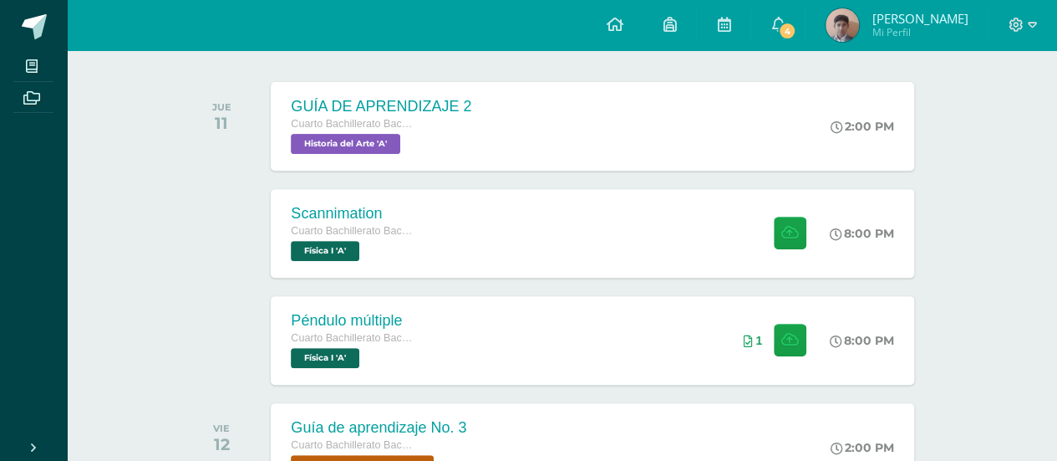 Image resolution: width=1057 pixels, height=461 pixels. Describe the element at coordinates (222, 444) in the screenshot. I see `div: 12` at that location.